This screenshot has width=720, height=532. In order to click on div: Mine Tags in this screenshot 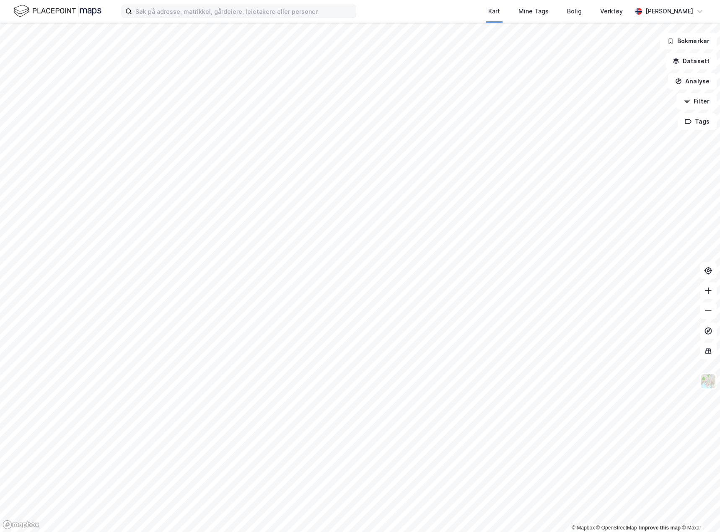, I will do `click(533, 11)`.